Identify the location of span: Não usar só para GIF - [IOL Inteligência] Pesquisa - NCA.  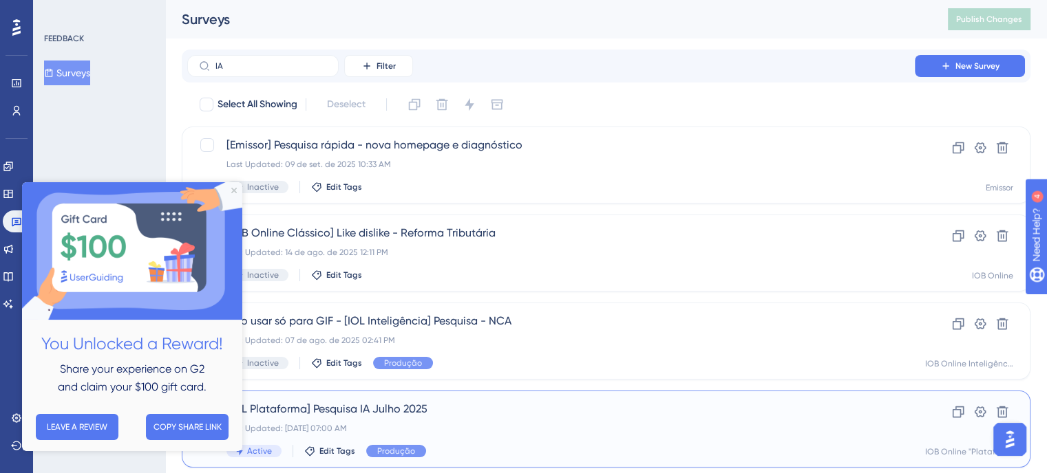
(550, 321).